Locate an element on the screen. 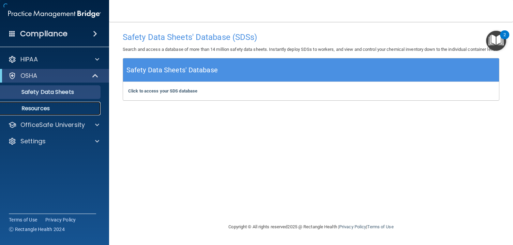 The image size is (513, 245). a: OfficeSafe University is located at coordinates (54, 125).